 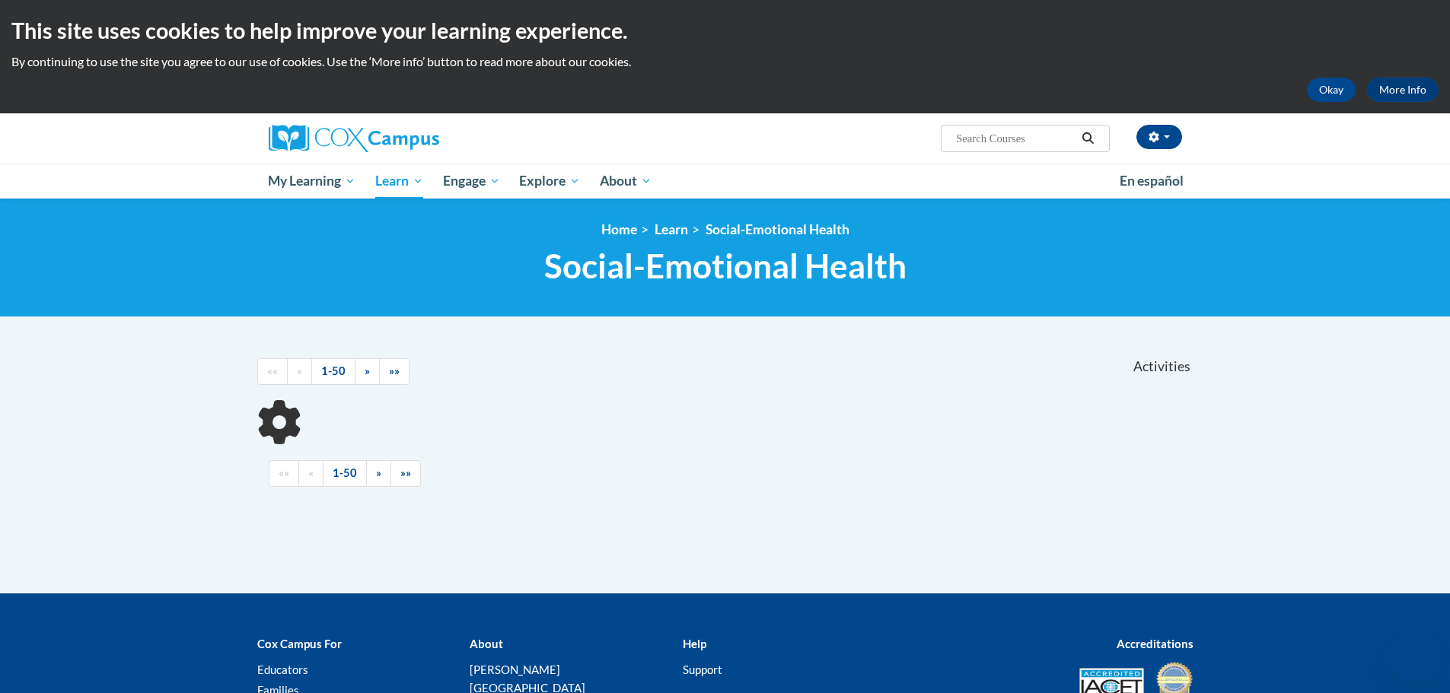 What do you see at coordinates (626, 181) in the screenshot?
I see `a: About` at bounding box center [626, 181].